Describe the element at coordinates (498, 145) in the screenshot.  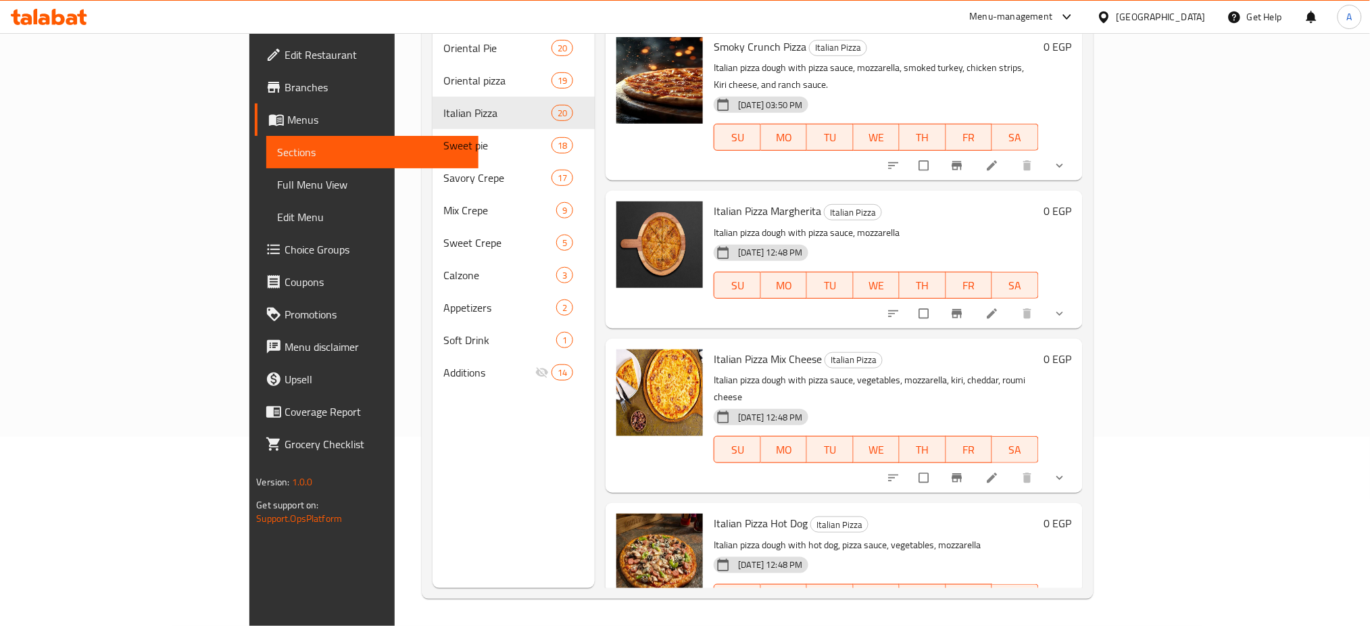
I see `div: Sweet pie` at that location.